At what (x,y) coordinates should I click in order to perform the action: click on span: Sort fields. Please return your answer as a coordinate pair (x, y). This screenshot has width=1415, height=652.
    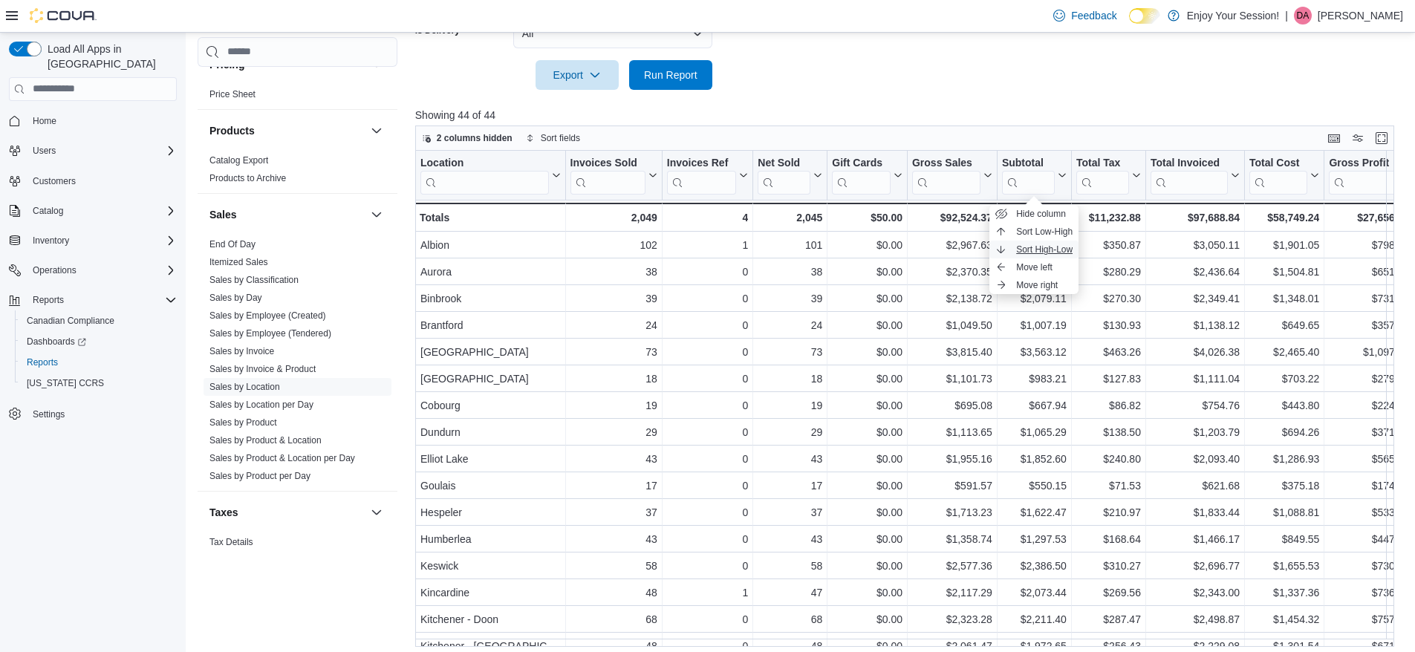
    Looking at the image, I should click on (560, 138).